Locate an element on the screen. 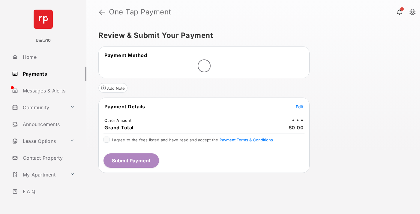 This screenshot has width=420, height=214. a: Messages & Alerts is located at coordinates (48, 91).